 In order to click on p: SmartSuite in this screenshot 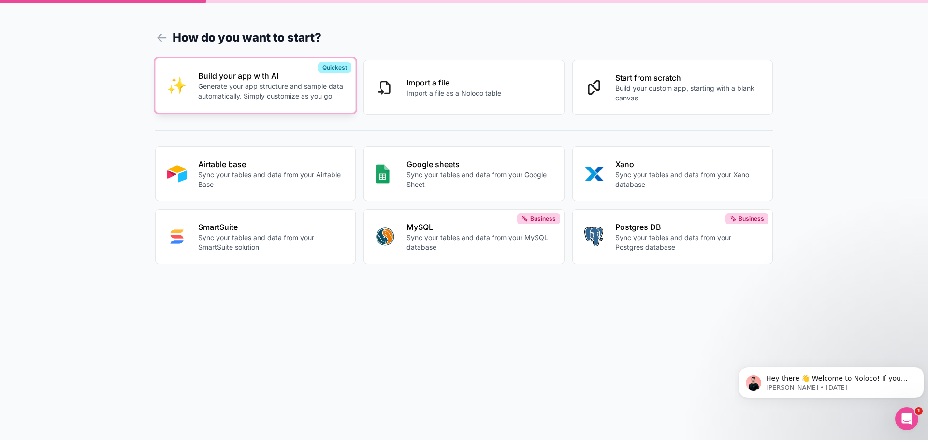, I will do `click(271, 227)`.